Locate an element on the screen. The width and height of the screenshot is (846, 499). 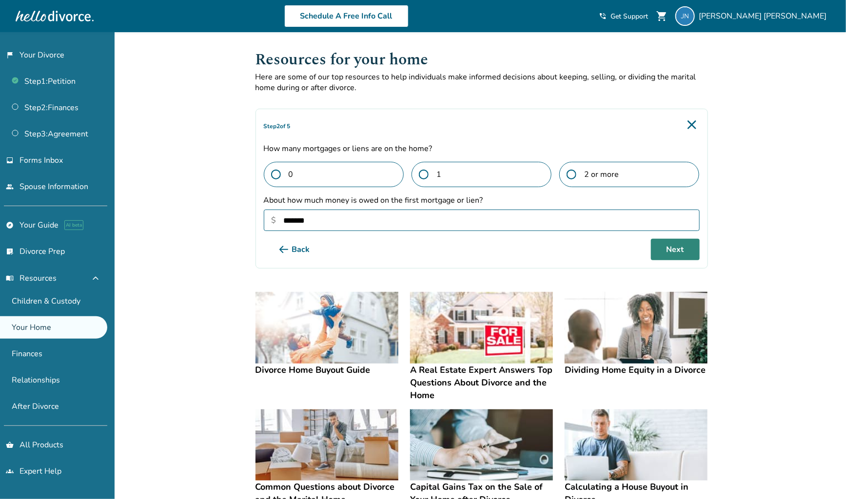
a: Dividing Home Equity in a DivorceDividing Home Equity in a Divorce is located at coordinates (636, 334).